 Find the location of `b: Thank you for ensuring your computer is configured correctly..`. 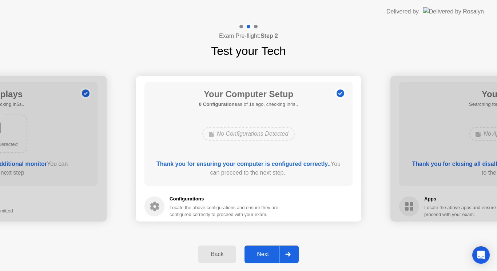

b: Thank you for ensuring your computer is configured correctly.. is located at coordinates (244, 164).